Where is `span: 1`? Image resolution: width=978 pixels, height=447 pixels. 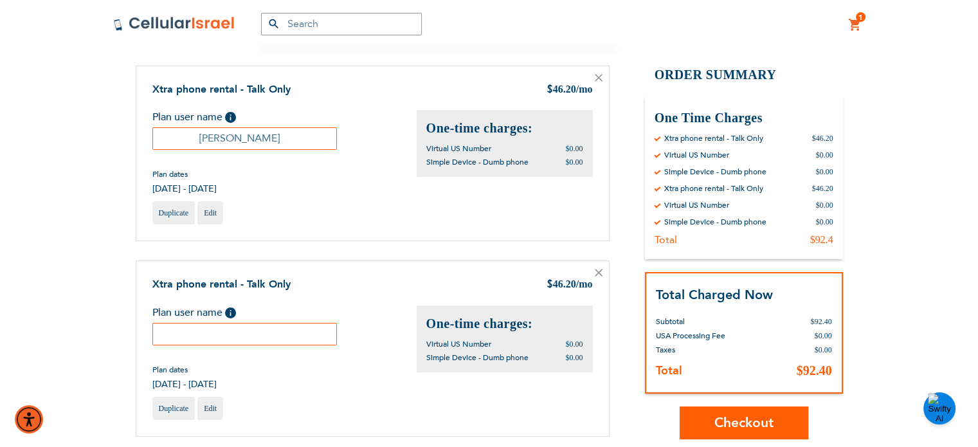 span: 1 is located at coordinates (860, 17).